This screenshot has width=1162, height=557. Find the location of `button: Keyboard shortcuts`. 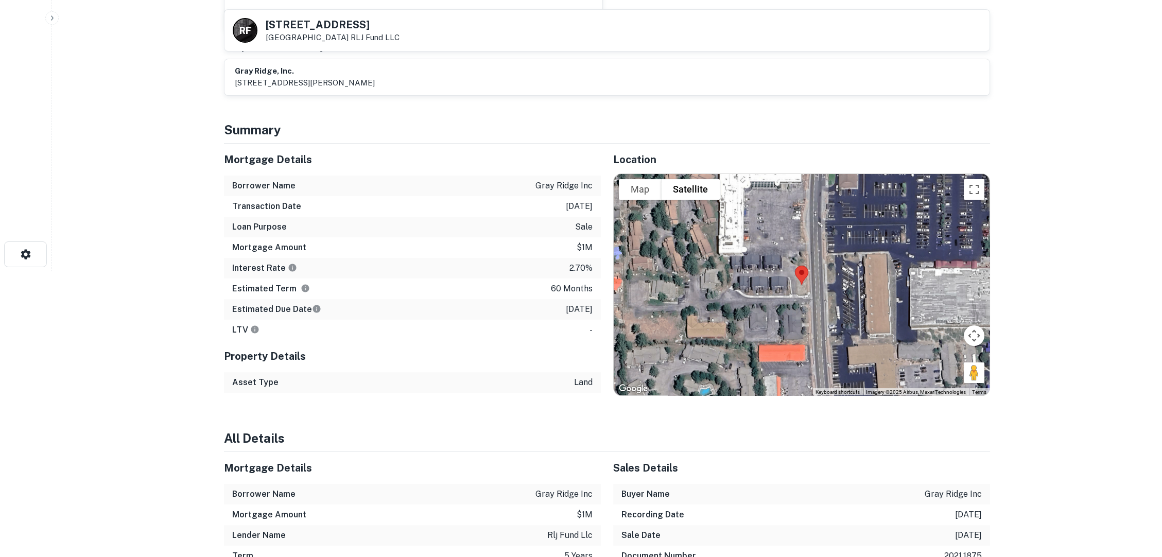

button: Keyboard shortcuts is located at coordinates (837, 392).